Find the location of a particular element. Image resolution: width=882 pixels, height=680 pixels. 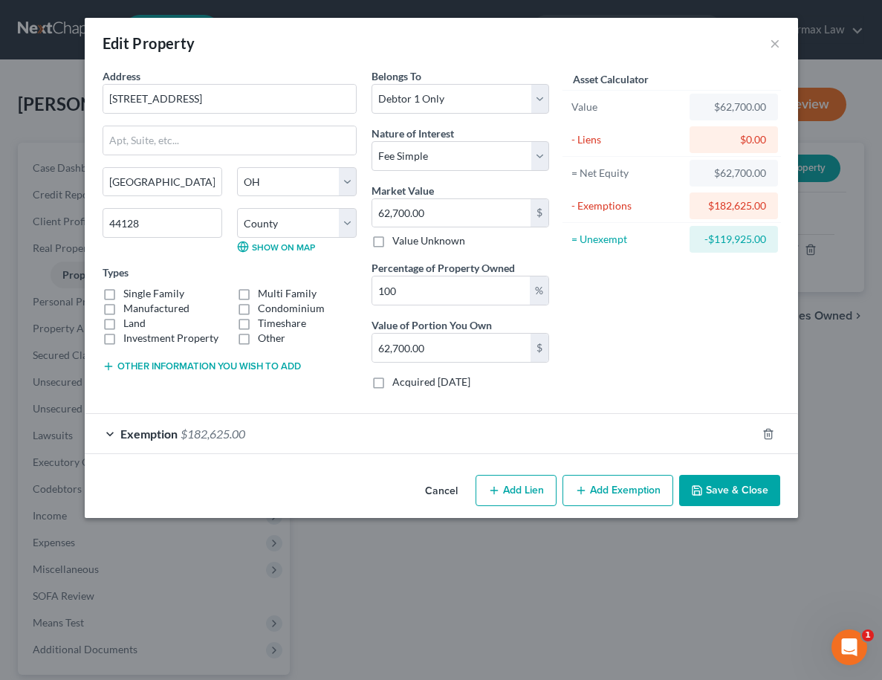

label: Condominium is located at coordinates (291, 308).